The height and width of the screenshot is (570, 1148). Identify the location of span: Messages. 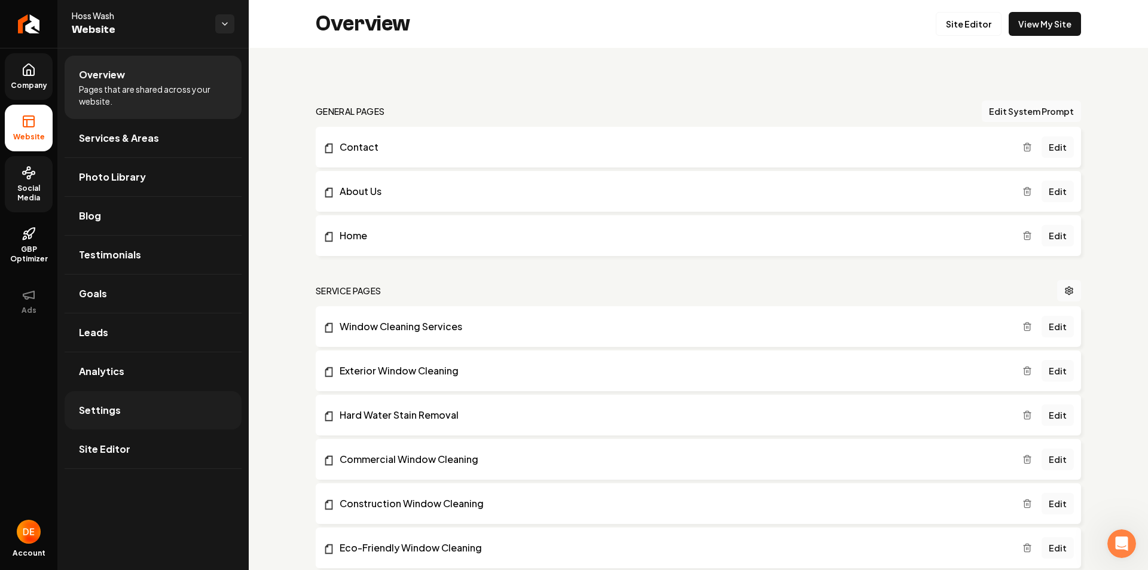
(120, 407).